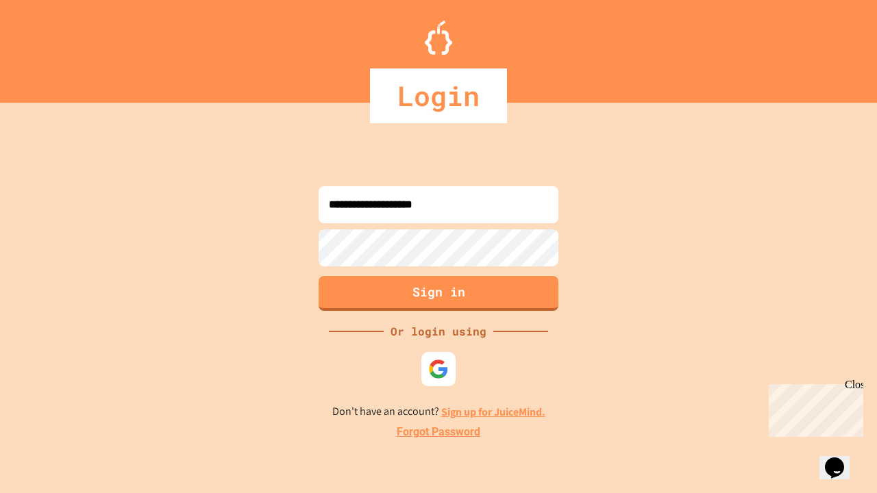 This screenshot has width=877, height=493. I want to click on img: Logo.svg, so click(439, 38).